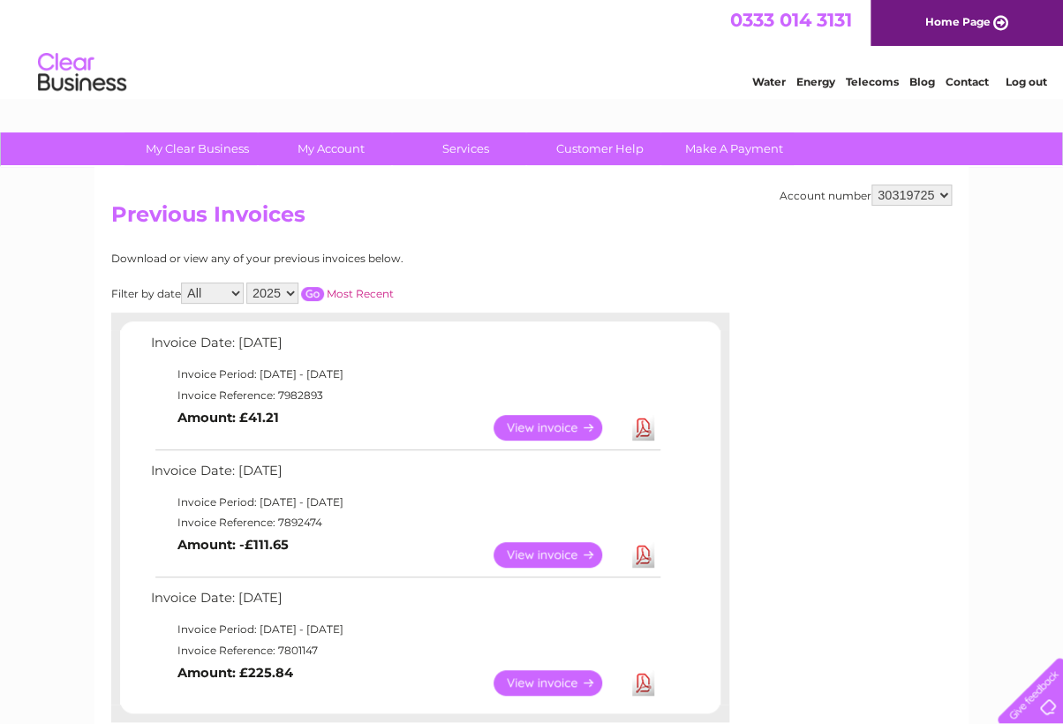 The width and height of the screenshot is (1063, 724). What do you see at coordinates (599, 148) in the screenshot?
I see `a: Customer Help` at bounding box center [599, 148].